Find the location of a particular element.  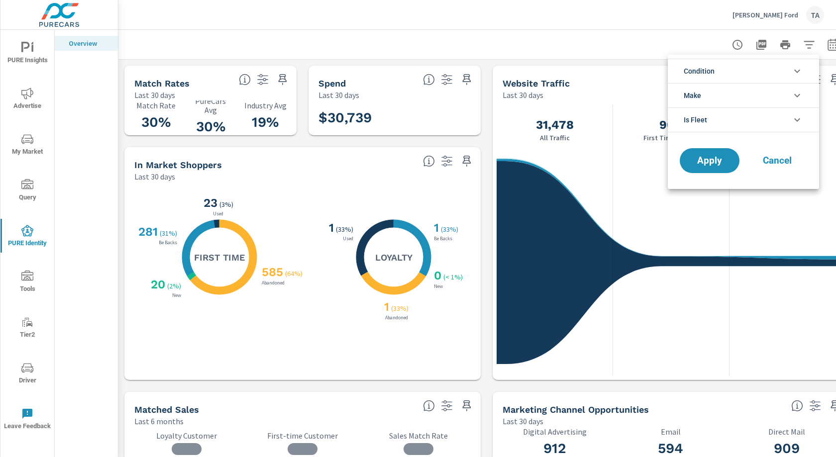

ul: filter options is located at coordinates (744, 96).